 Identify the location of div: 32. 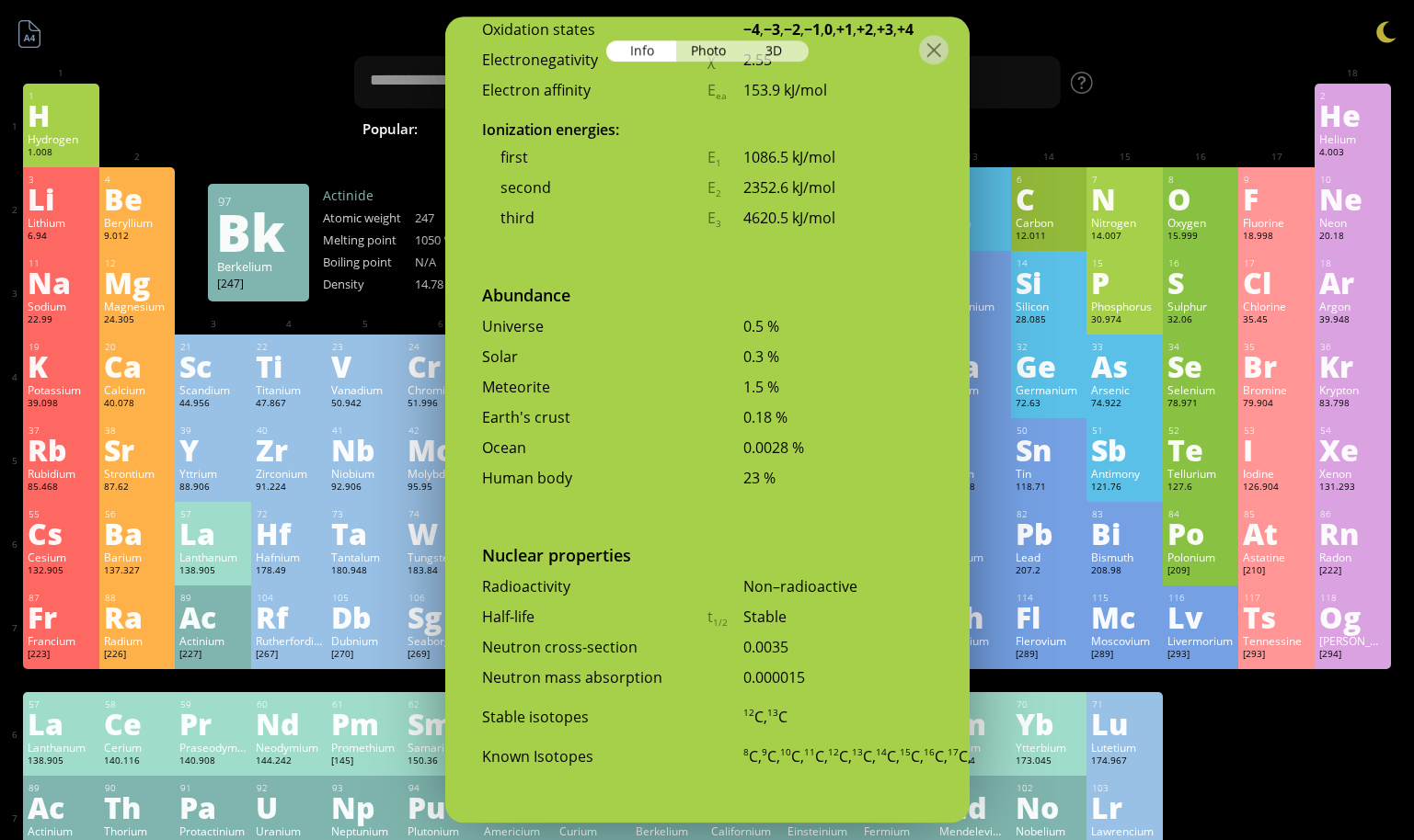
(1049, 346).